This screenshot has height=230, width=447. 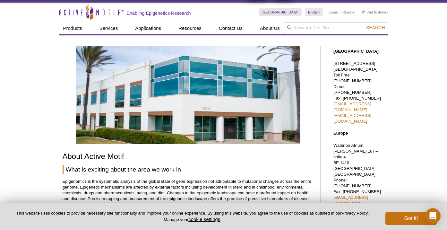 What do you see at coordinates (270, 28) in the screenshot?
I see `a: About Us` at bounding box center [270, 28].